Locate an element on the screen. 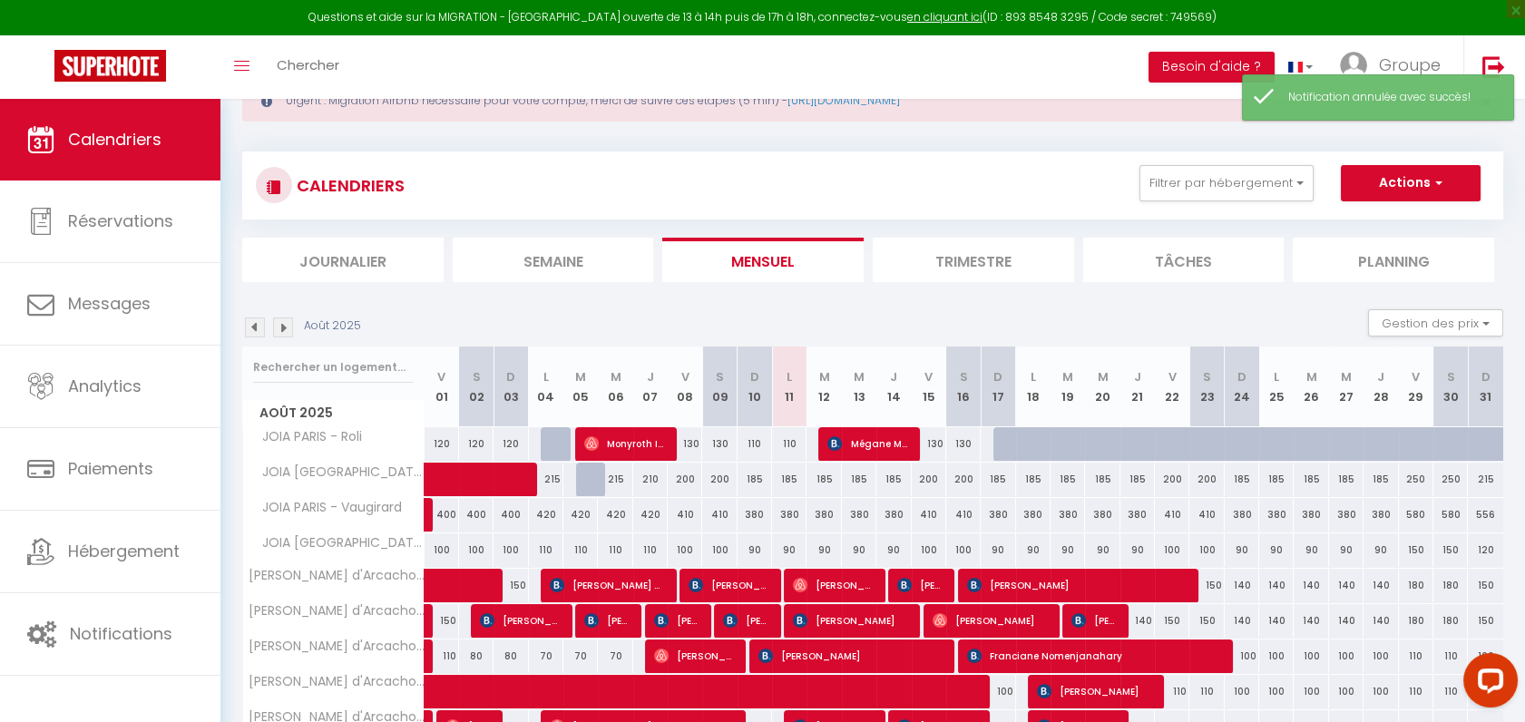  th: 14 is located at coordinates (894, 386).